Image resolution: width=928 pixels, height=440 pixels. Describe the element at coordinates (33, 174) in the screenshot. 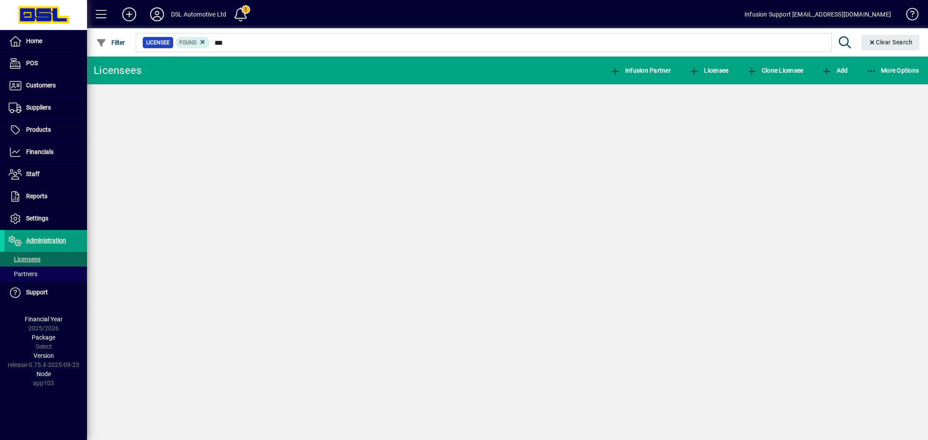

I see `span: Staff` at that location.